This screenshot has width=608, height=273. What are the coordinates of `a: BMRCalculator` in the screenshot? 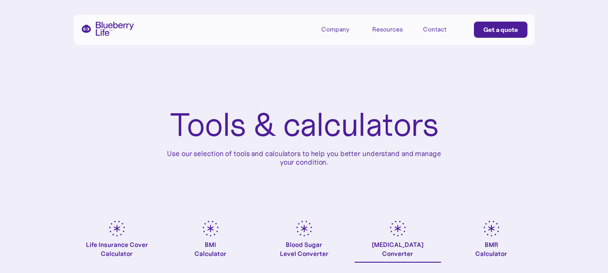 It's located at (491, 242).